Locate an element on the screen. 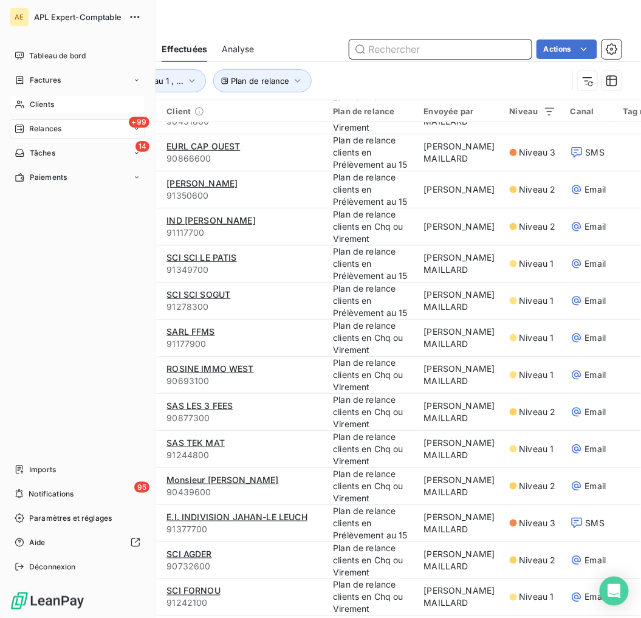 The width and height of the screenshot is (641, 618). span: SARL FFMS is located at coordinates (190, 331).